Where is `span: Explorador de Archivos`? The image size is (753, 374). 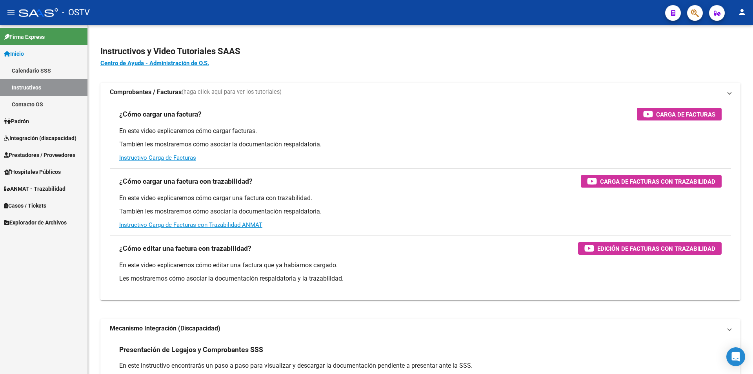 span: Explorador de Archivos is located at coordinates (35, 222).